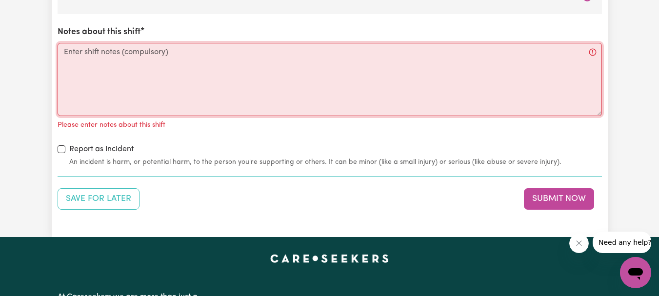 Image resolution: width=659 pixels, height=296 pixels. What do you see at coordinates (329, 259) in the screenshot?
I see `a: Careseekers home page` at bounding box center [329, 259].